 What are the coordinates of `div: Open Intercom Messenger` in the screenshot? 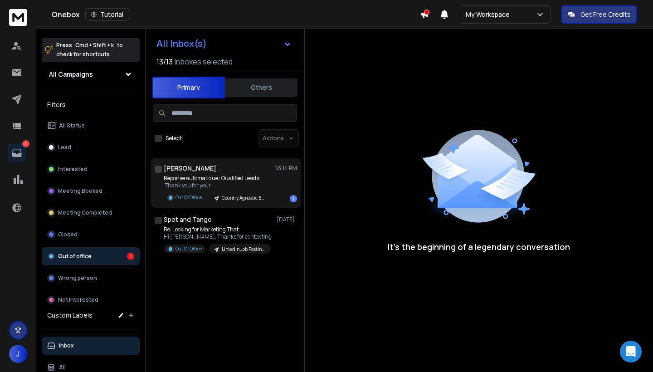 It's located at (630, 351).